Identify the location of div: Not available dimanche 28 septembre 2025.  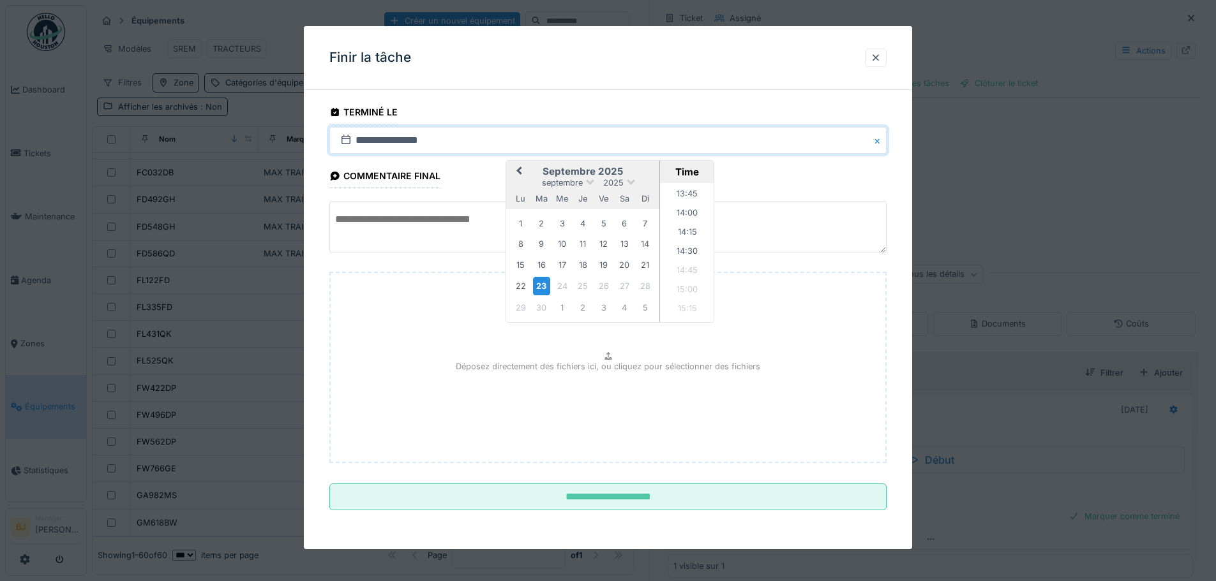
(644, 286).